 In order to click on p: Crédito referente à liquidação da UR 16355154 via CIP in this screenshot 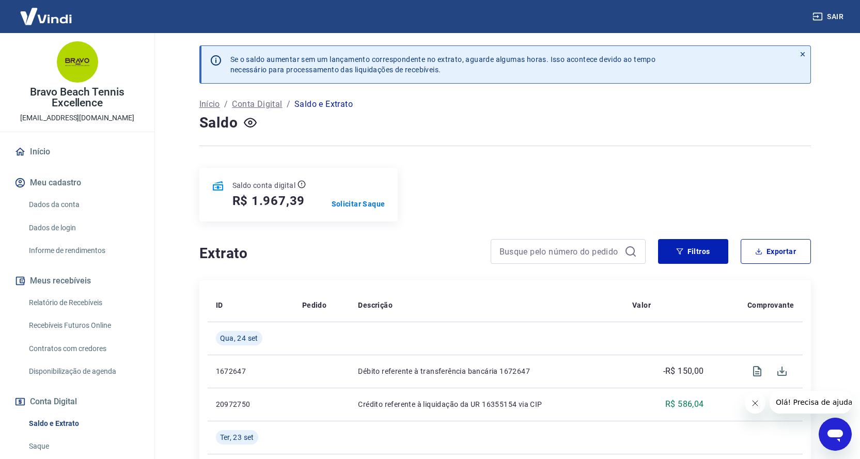, I will do `click(486, 404)`.